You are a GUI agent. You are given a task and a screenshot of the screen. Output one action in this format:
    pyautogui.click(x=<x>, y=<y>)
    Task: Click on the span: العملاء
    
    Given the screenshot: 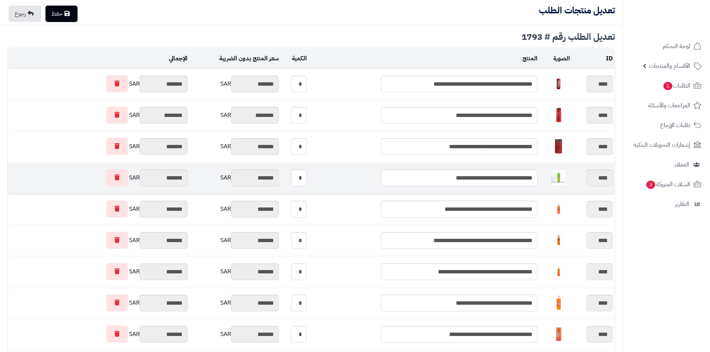 What is the action you would take?
    pyautogui.click(x=682, y=165)
    